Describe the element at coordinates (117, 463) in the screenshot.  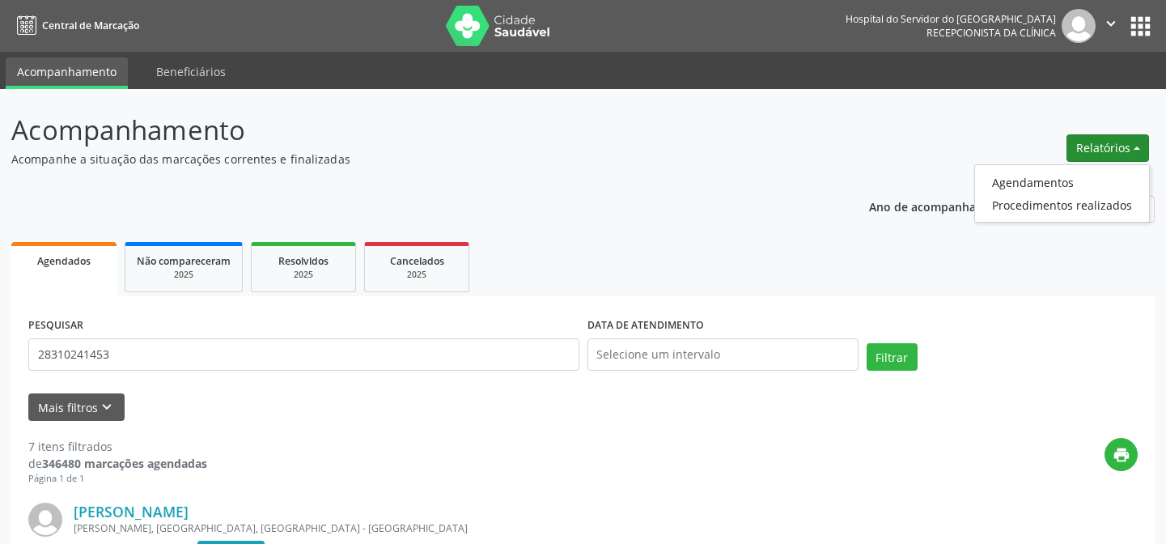
I see `div: de` at that location.